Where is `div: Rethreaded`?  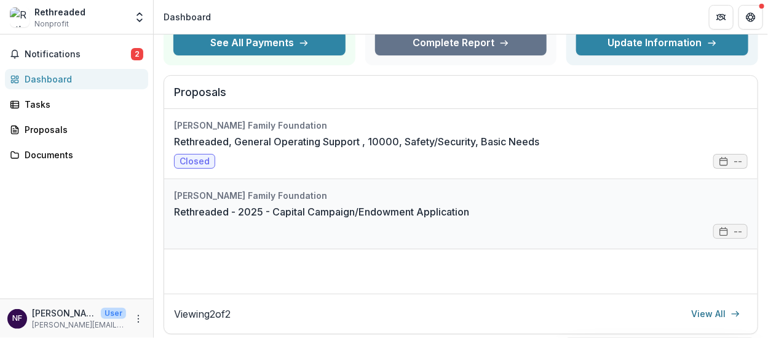 div: Rethreaded is located at coordinates (60, 12).